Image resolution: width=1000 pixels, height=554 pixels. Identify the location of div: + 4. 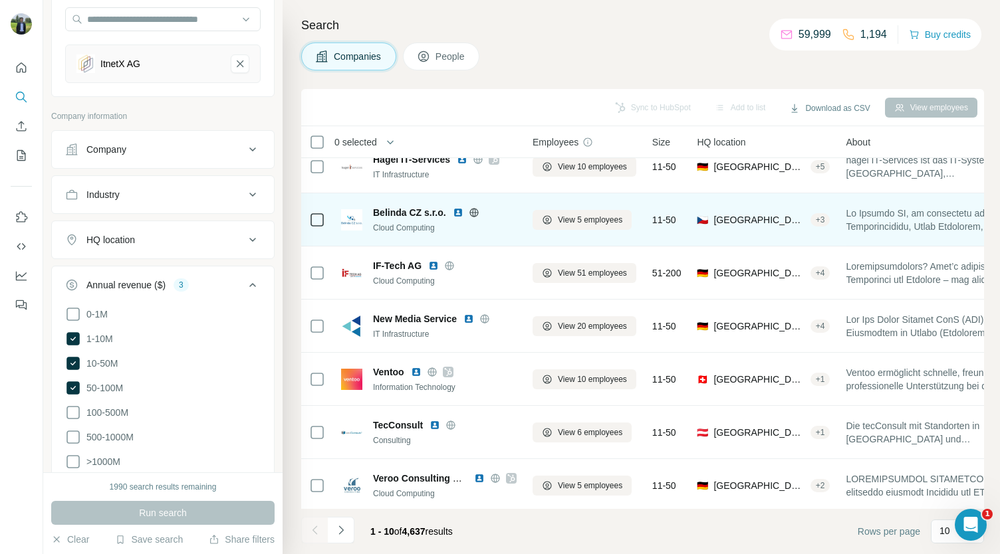
(820, 273).